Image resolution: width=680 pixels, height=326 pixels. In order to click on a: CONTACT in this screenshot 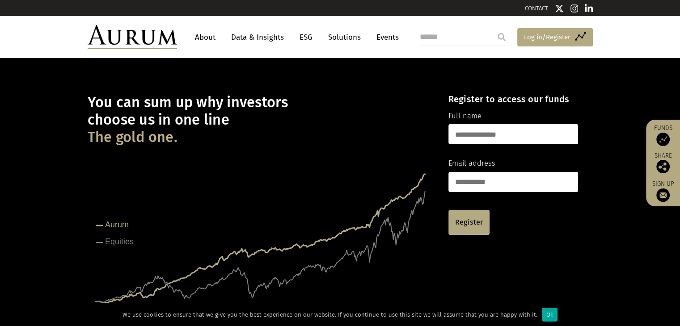, I will do `click(536, 8)`.